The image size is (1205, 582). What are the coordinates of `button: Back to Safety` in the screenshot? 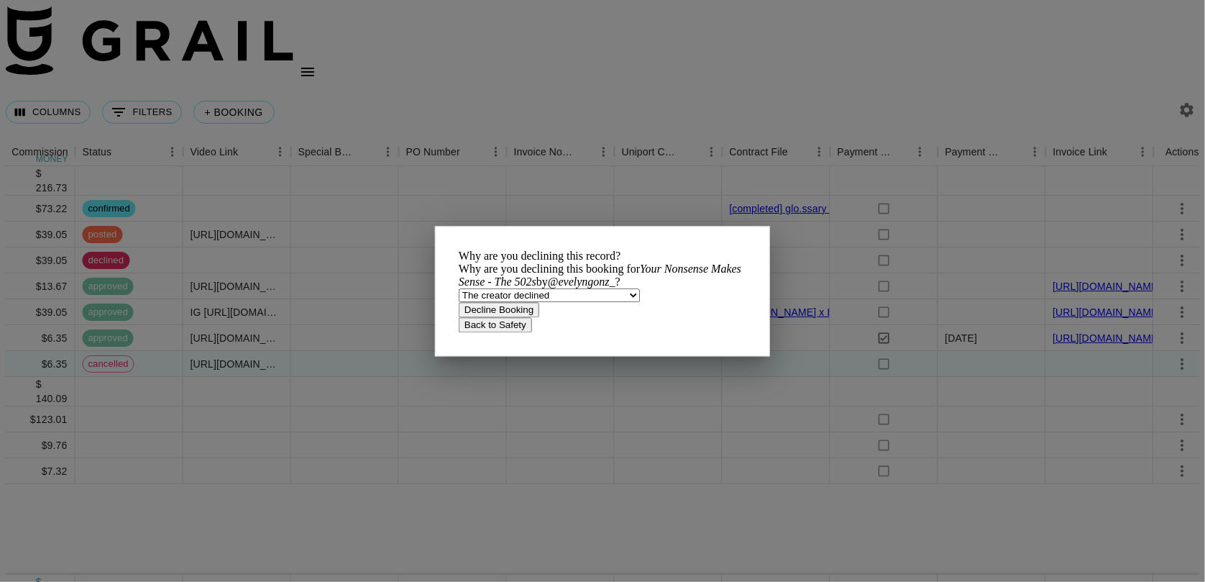 It's located at (495, 324).